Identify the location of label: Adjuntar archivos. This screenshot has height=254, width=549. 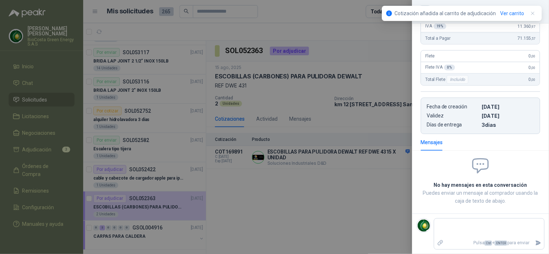
(440, 243).